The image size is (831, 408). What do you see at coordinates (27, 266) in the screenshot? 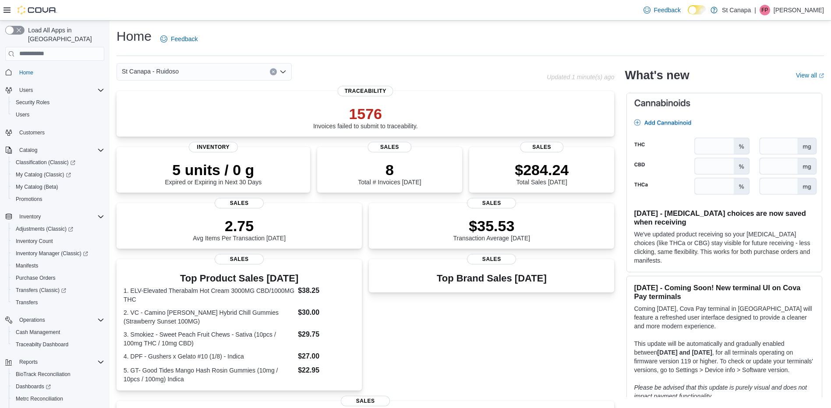
I see `a: Manifests` at bounding box center [27, 266].